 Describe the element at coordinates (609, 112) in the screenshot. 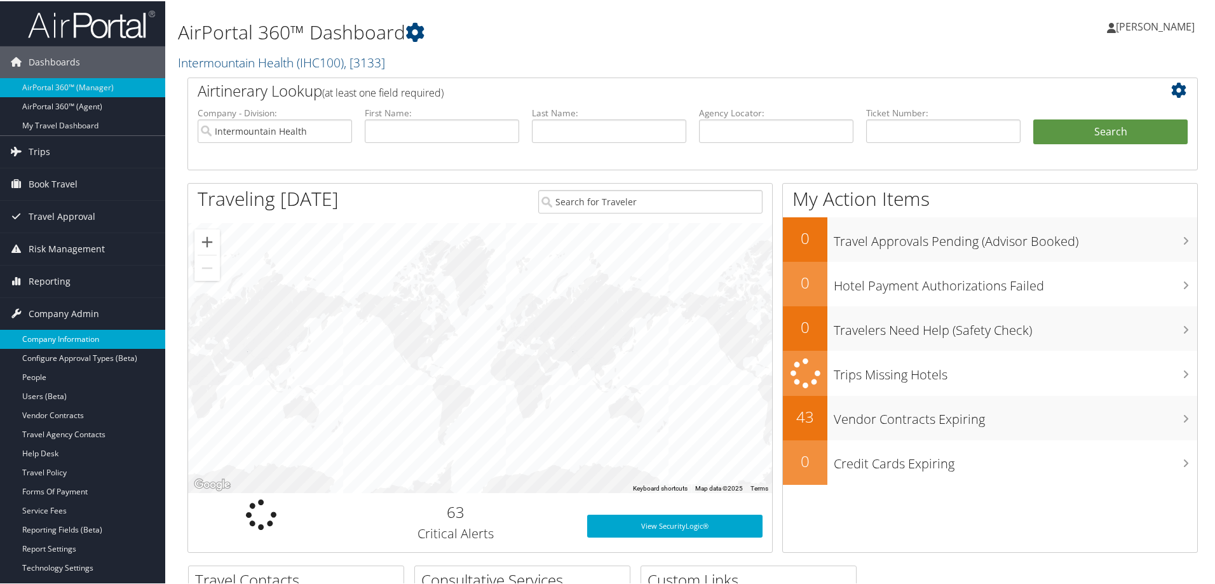

I see `label: Last Name:` at that location.